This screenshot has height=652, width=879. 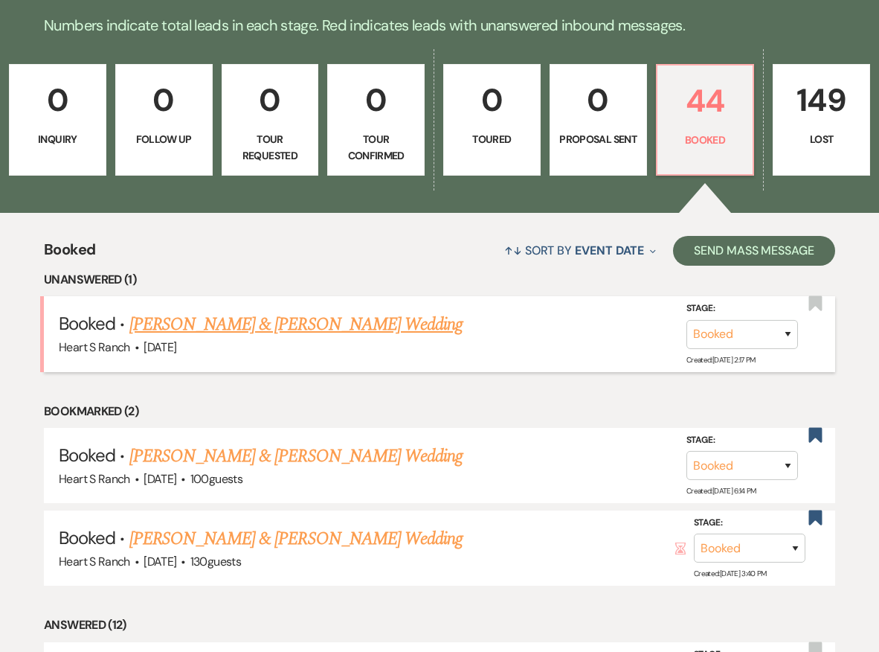 I want to click on p: Lost, so click(x=821, y=139).